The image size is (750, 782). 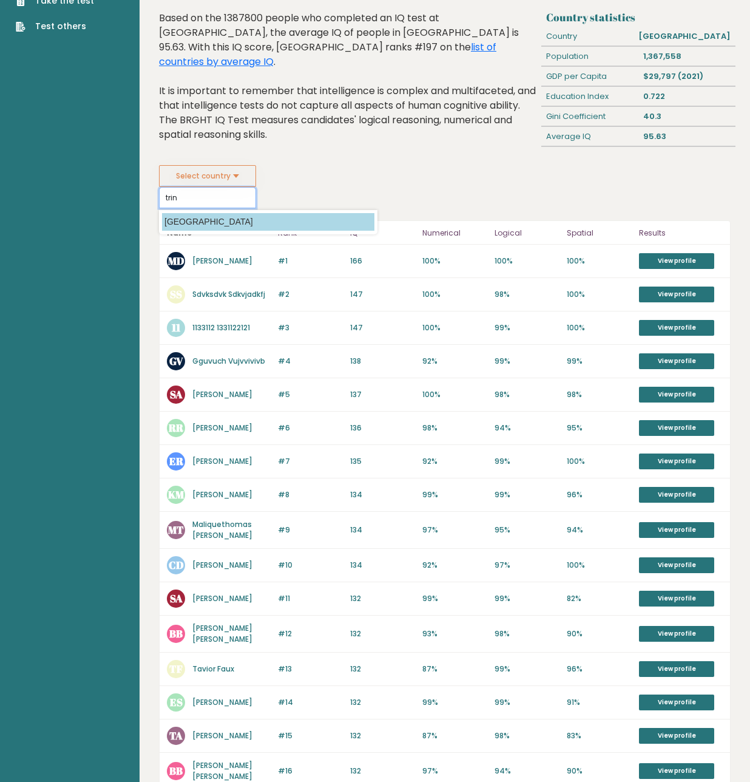 I want to click on p: #2, so click(x=310, y=294).